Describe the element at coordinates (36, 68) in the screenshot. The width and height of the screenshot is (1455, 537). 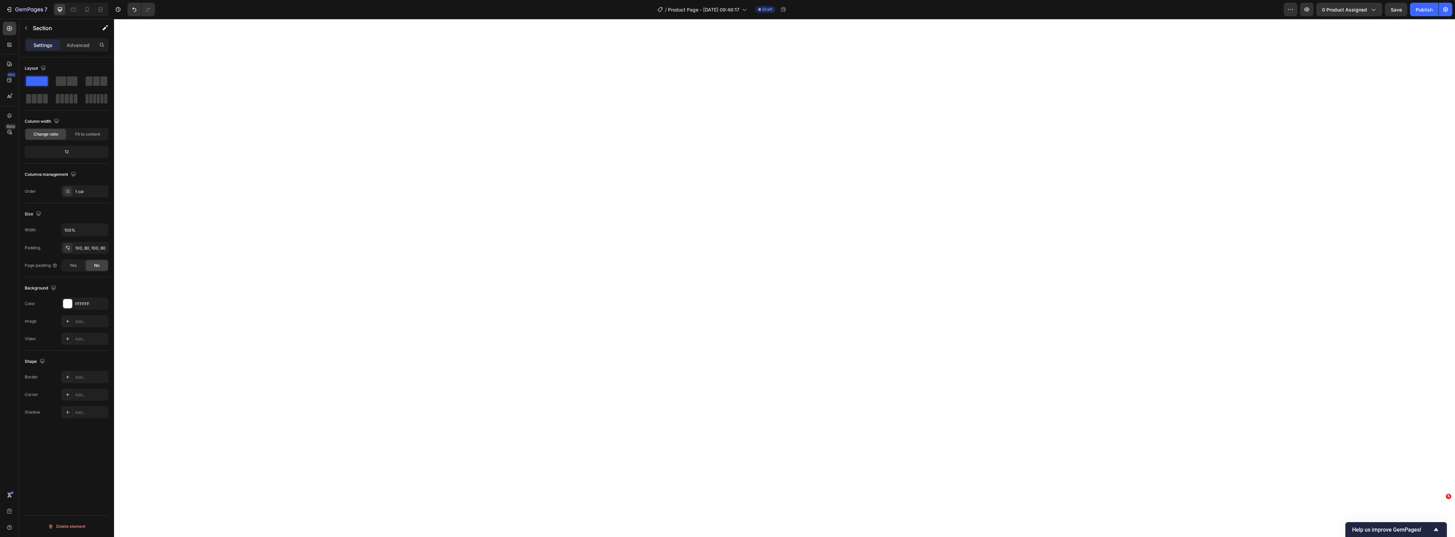
I see `div: Layout` at that location.